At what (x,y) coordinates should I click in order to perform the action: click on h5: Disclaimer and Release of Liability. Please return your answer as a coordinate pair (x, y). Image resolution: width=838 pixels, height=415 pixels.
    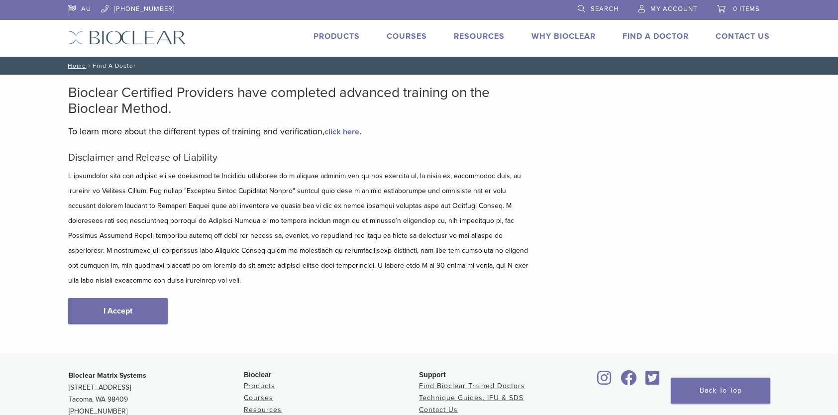
    Looking at the image, I should click on (300, 158).